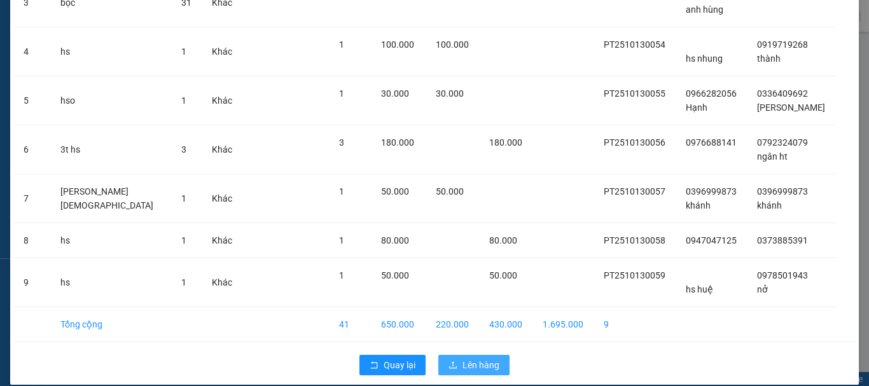 The width and height of the screenshot is (869, 386). I want to click on div: 80.000, so click(186, 96).